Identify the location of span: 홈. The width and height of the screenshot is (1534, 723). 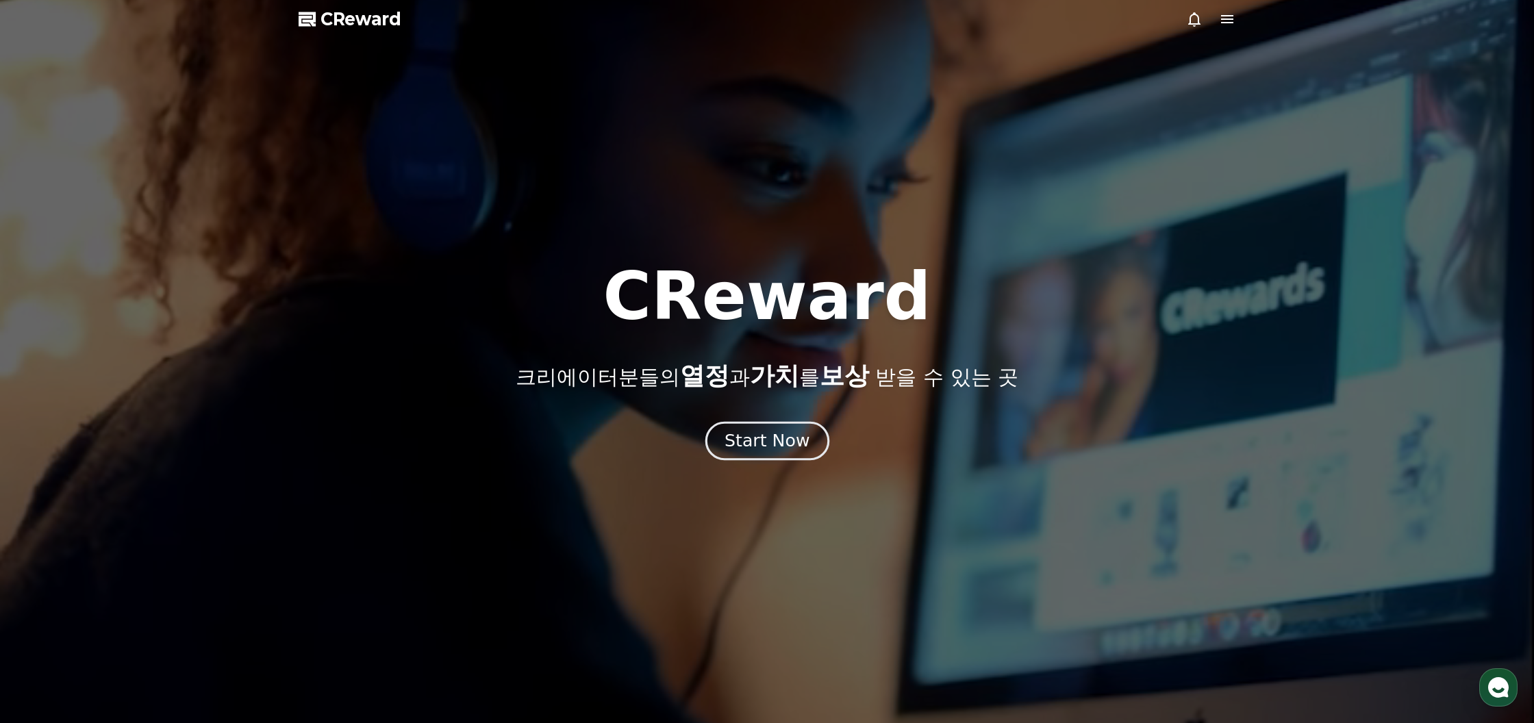
(47, 460).